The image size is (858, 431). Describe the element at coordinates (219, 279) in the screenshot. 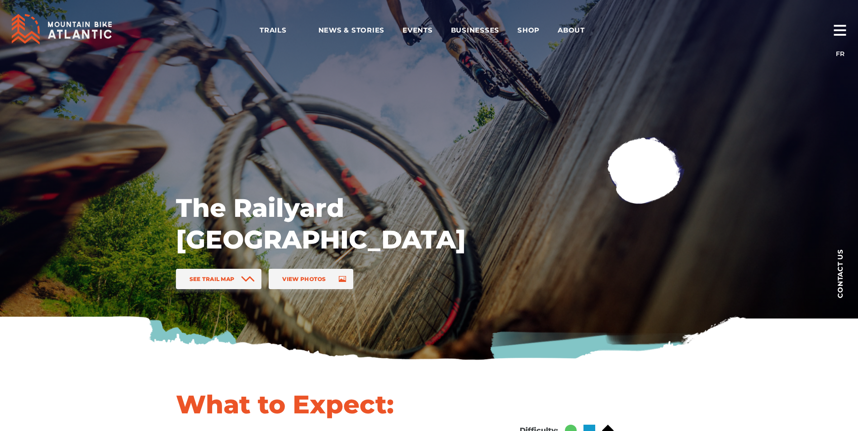

I see `a: See Trail Map` at that location.